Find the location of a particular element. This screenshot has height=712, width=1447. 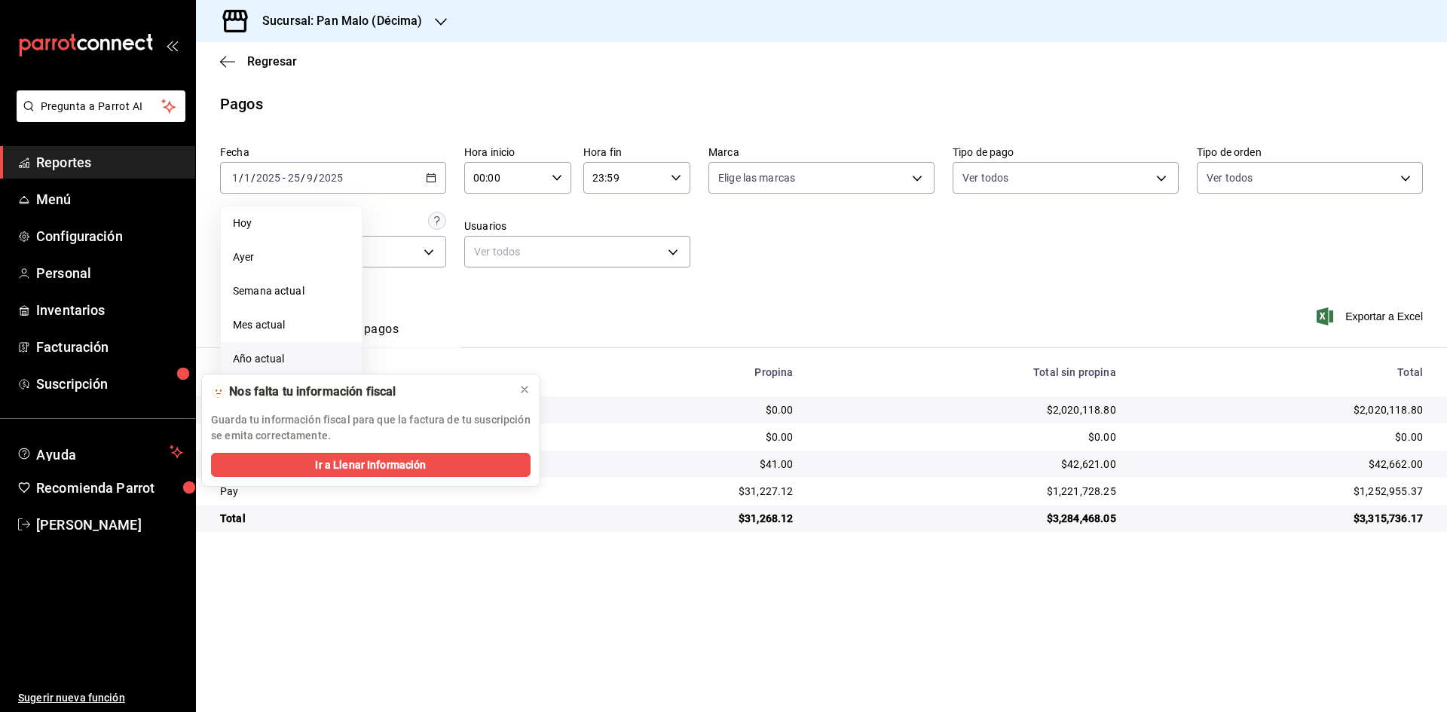

span: Regresar is located at coordinates (272, 61).